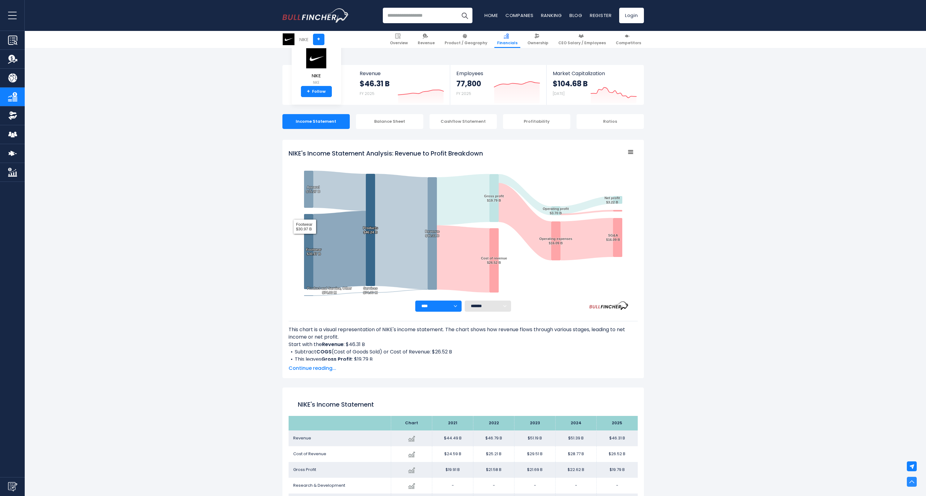 The image size is (926, 496). Describe the element at coordinates (535, 423) in the screenshot. I see `th: 2023` at that location.